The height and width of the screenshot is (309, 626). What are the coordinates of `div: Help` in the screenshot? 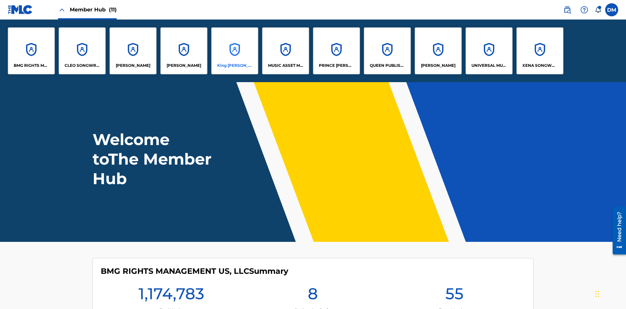 It's located at (585, 10).